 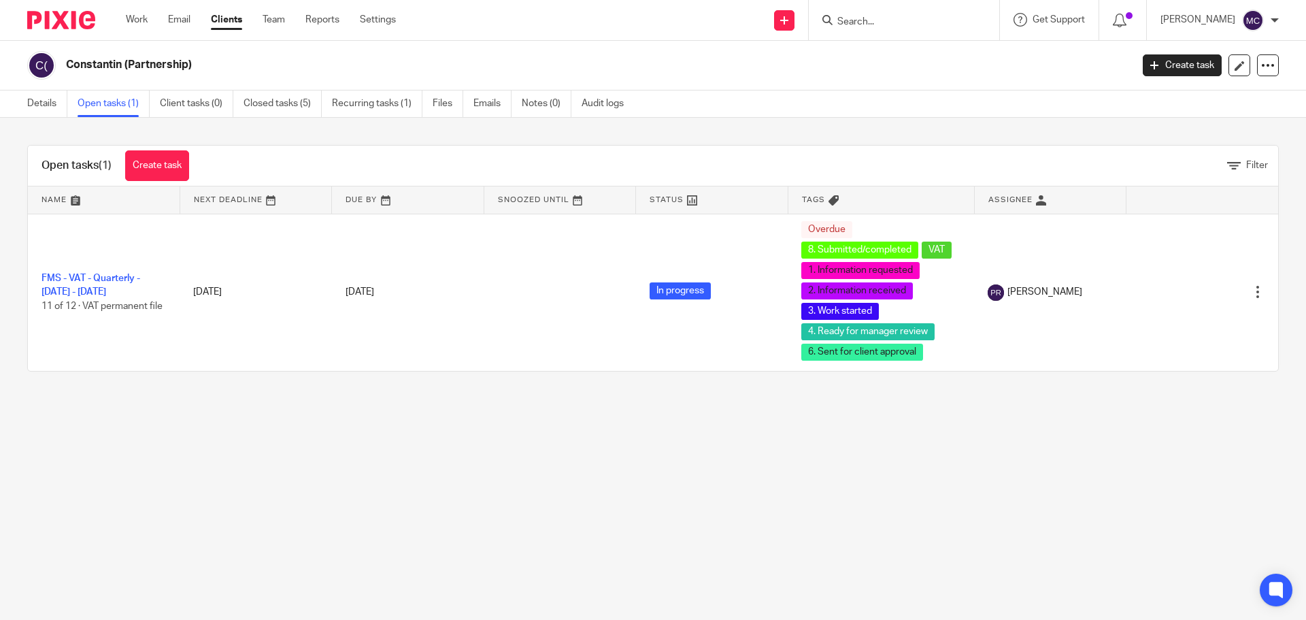 I want to click on span: 11 of 12 · VAT permanent file, so click(x=102, y=306).